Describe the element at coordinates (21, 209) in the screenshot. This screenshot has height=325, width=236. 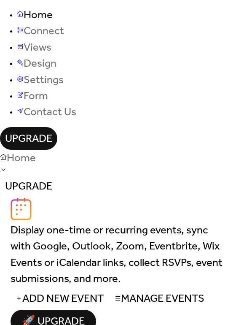
I see `img: logo_icon.svg` at that location.